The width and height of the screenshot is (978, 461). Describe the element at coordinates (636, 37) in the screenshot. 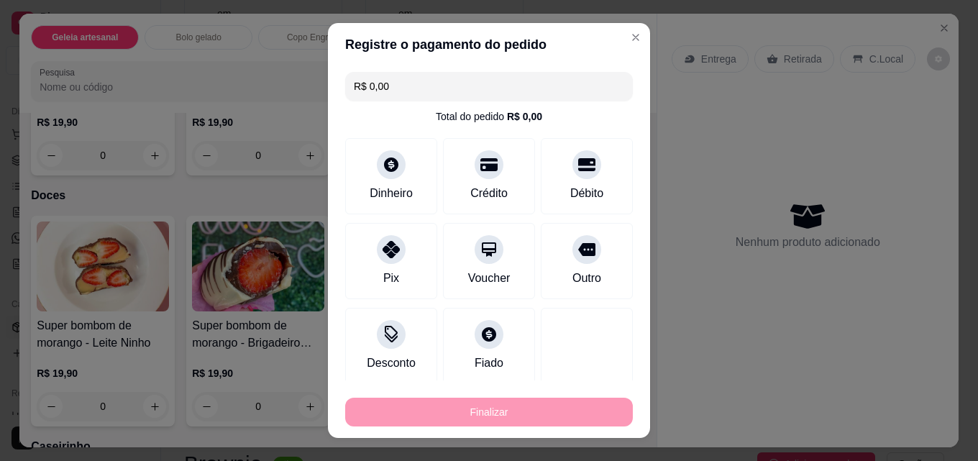

I see `button: Close` at that location.